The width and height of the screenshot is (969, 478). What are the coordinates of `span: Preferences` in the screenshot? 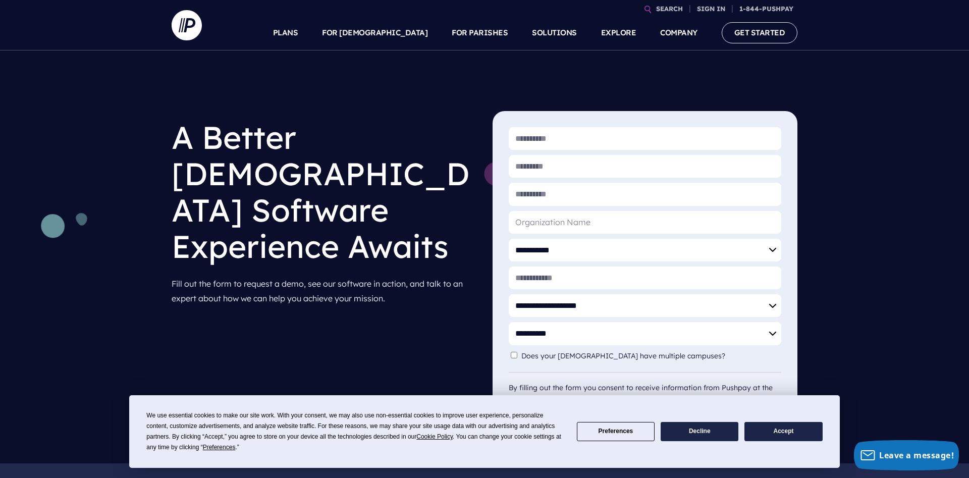 It's located at (219, 447).